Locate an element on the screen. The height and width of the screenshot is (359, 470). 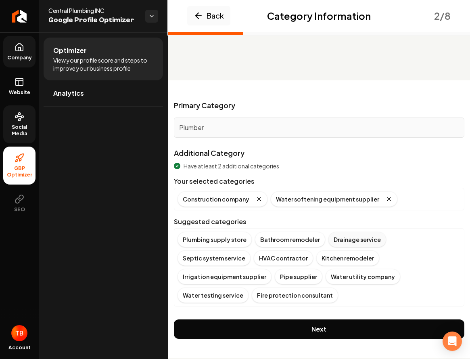
span: Google Profile Optimizer is located at coordinates (94, 20).